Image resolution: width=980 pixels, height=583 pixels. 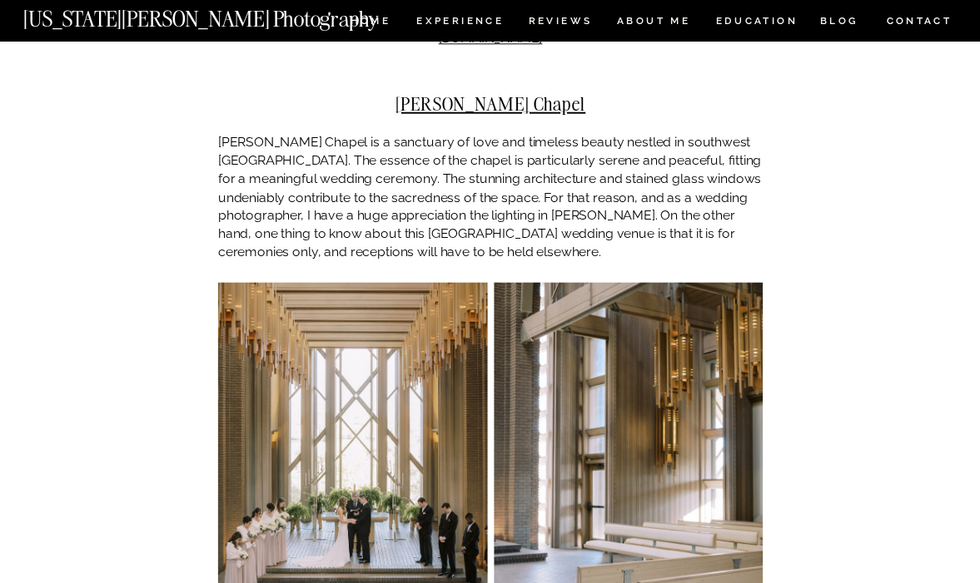 What do you see at coordinates (653, 23) in the screenshot?
I see `a: ABOUT ME` at bounding box center [653, 23].